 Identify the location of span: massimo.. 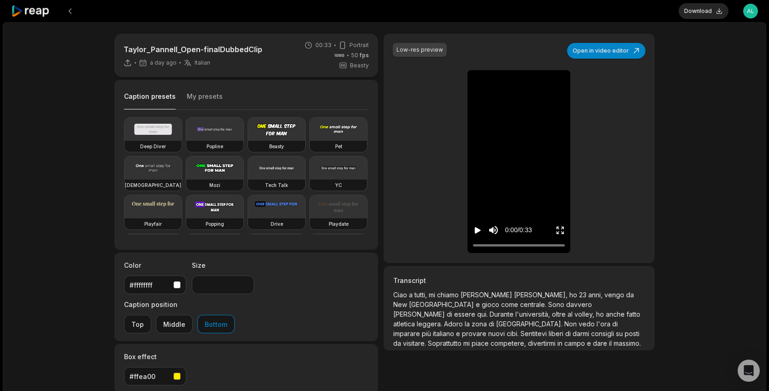
(627, 343).